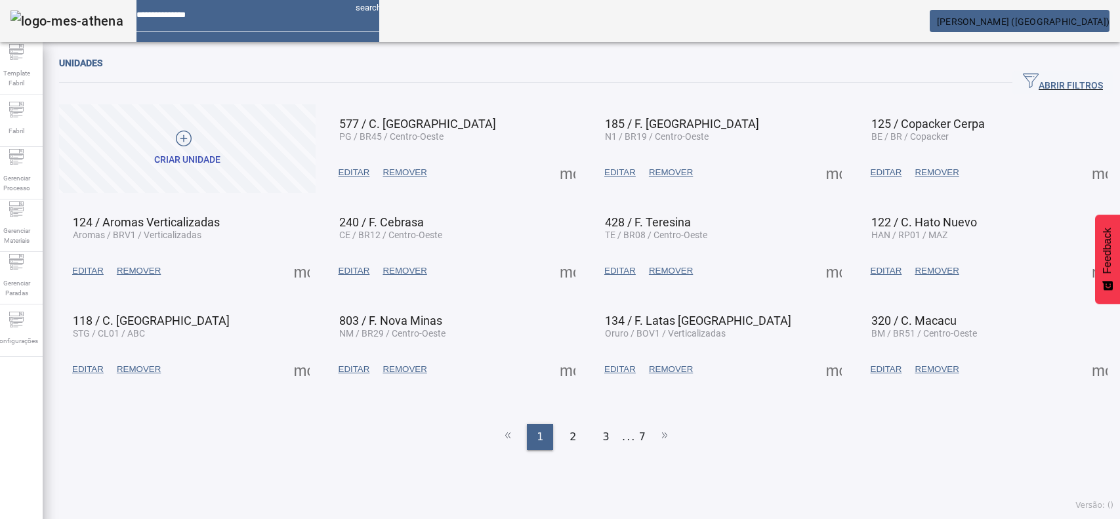 The width and height of the screenshot is (1120, 519). What do you see at coordinates (390, 320) in the screenshot?
I see `span: 803 / F. Nova Minas` at bounding box center [390, 320].